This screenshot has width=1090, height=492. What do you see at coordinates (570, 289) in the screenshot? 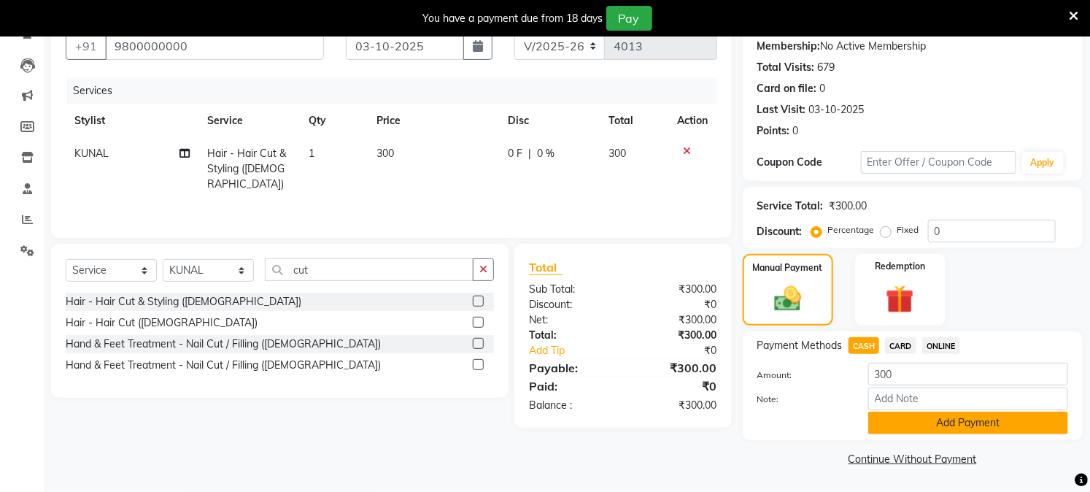
I see `div: Sub Total:` at bounding box center [570, 289].